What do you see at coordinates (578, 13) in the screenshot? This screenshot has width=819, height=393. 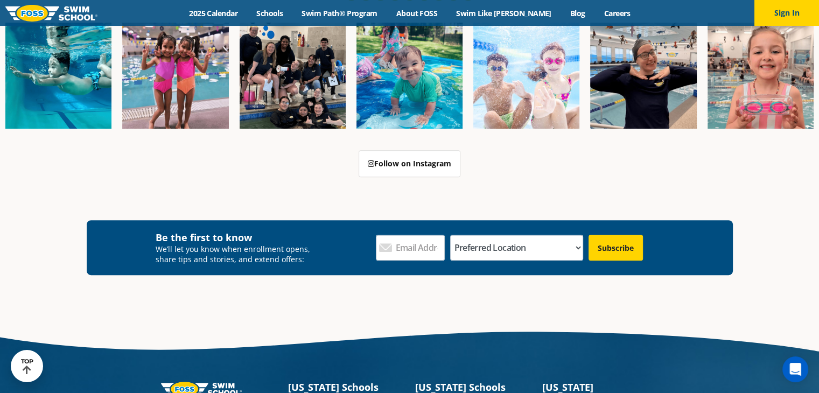 I see `a: Blog` at bounding box center [578, 13].